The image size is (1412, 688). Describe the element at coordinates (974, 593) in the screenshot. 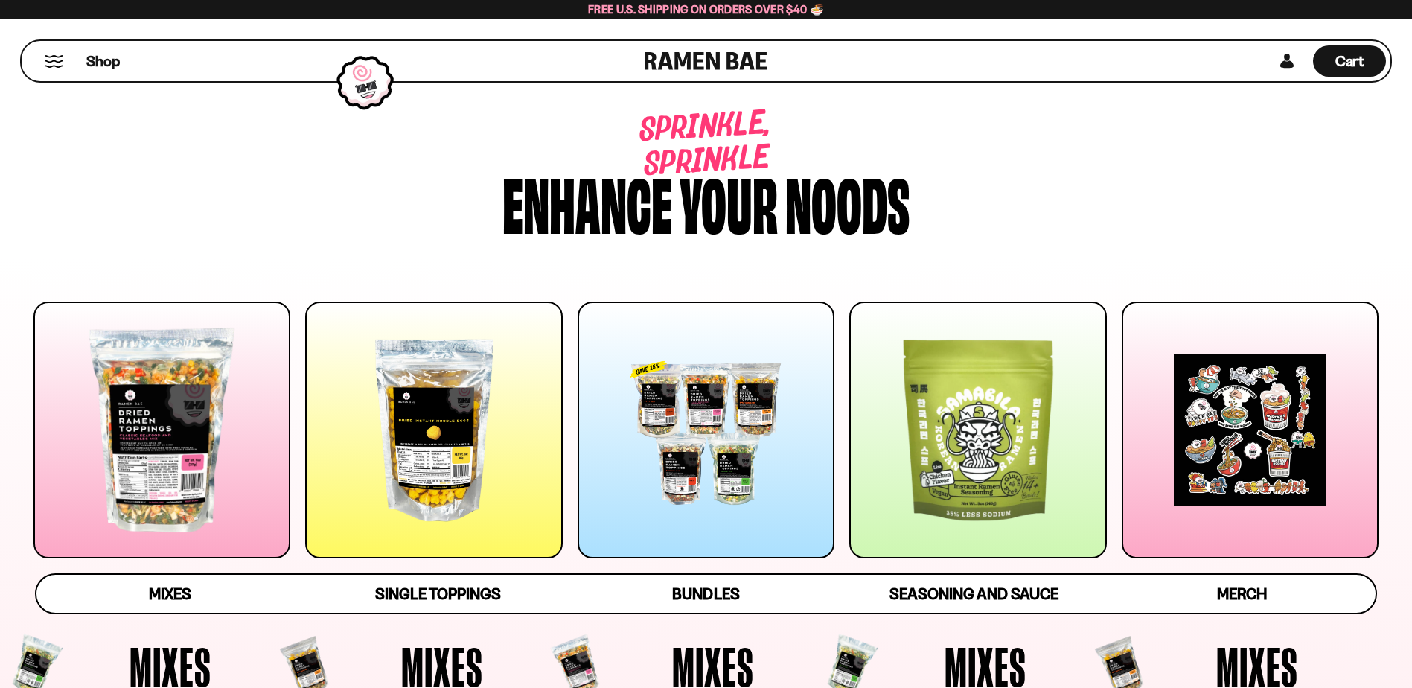

I see `a: Seasoning and Sauce` at that location.